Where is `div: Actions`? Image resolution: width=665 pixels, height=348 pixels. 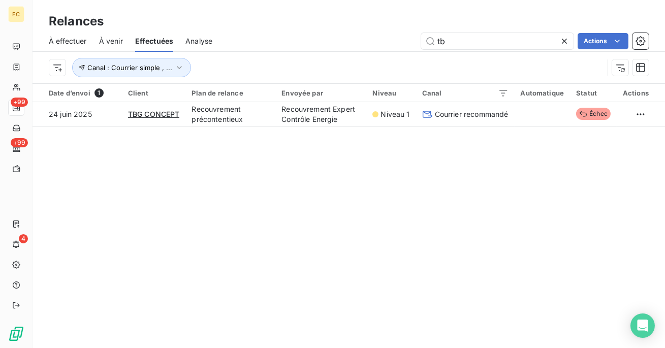
div: Actions is located at coordinates (635, 93).